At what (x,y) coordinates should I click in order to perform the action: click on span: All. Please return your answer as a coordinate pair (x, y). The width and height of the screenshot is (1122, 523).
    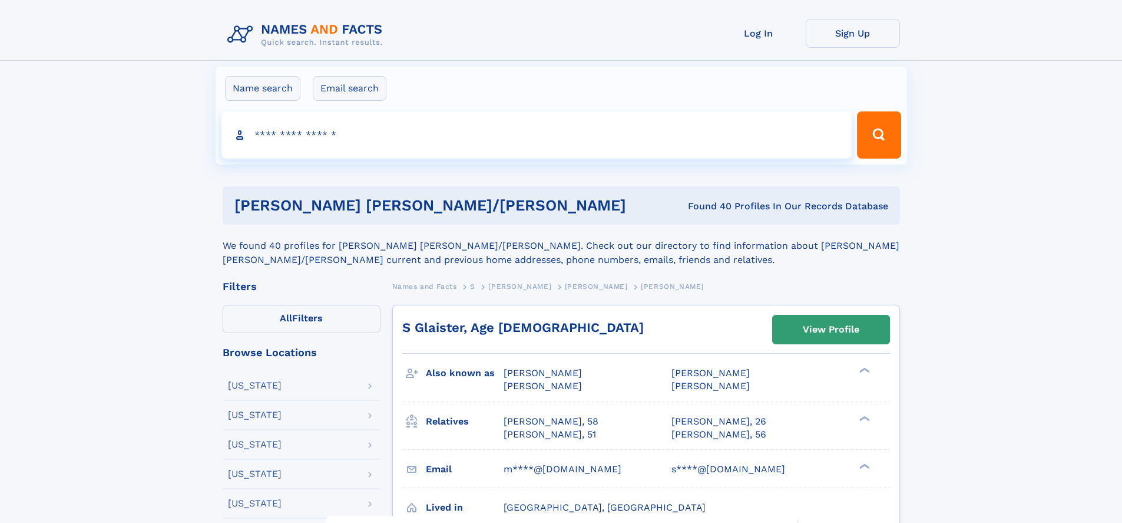
    Looking at the image, I should click on (286, 318).